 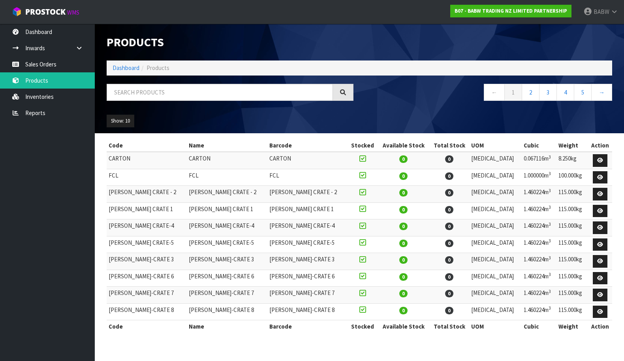 What do you see at coordinates (404, 326) in the screenshot?
I see `th: Available Stock` at bounding box center [404, 326].